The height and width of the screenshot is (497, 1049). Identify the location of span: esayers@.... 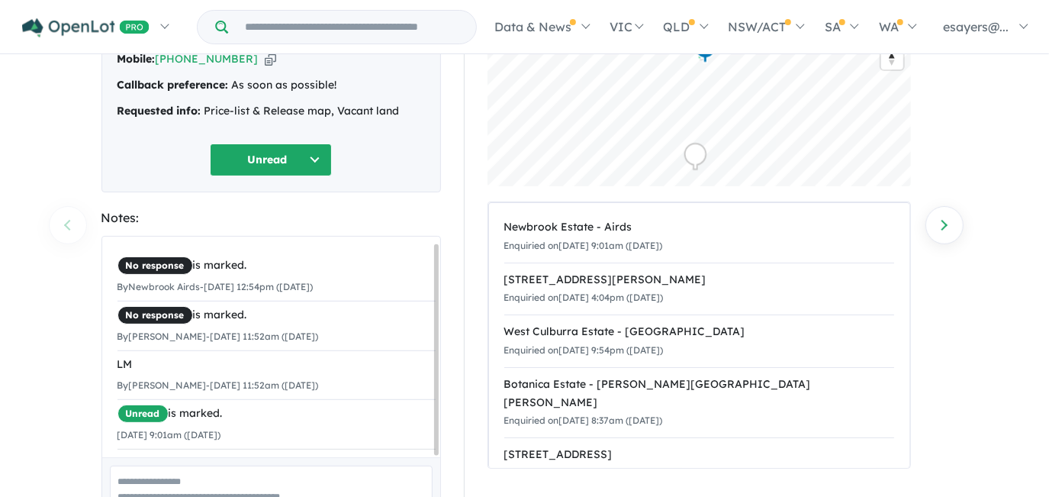
(976, 27).